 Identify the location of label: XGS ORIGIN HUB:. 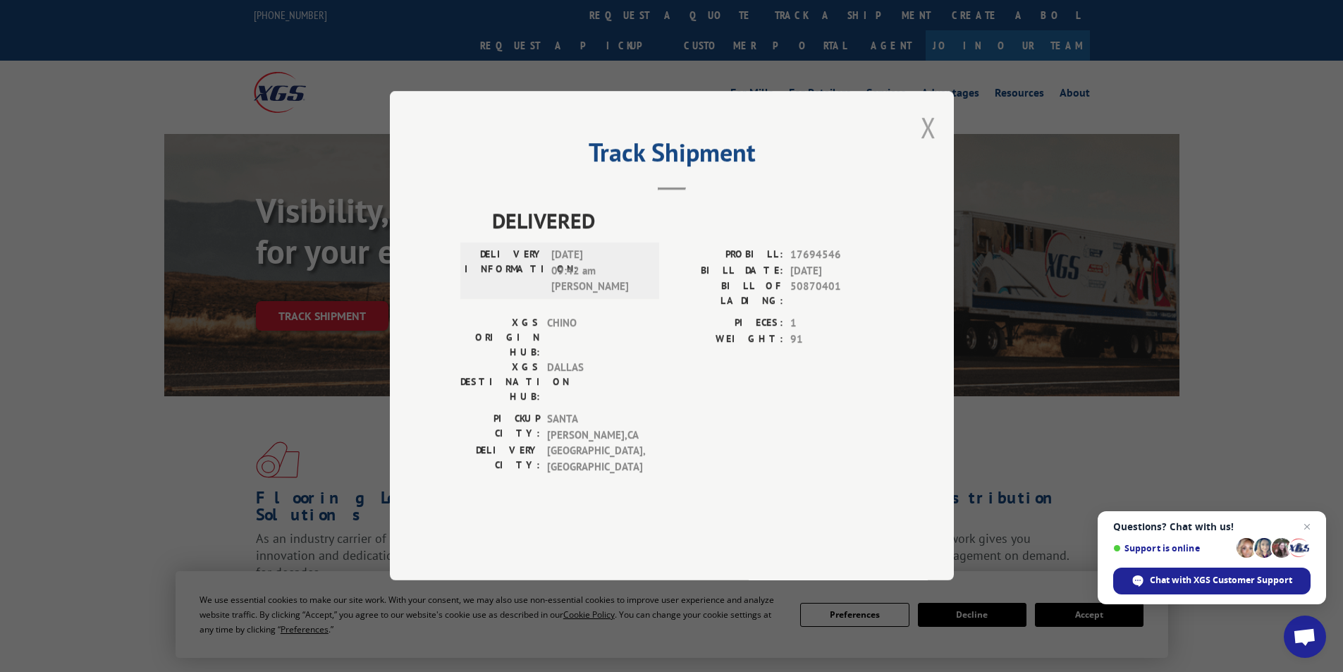
(500, 338).